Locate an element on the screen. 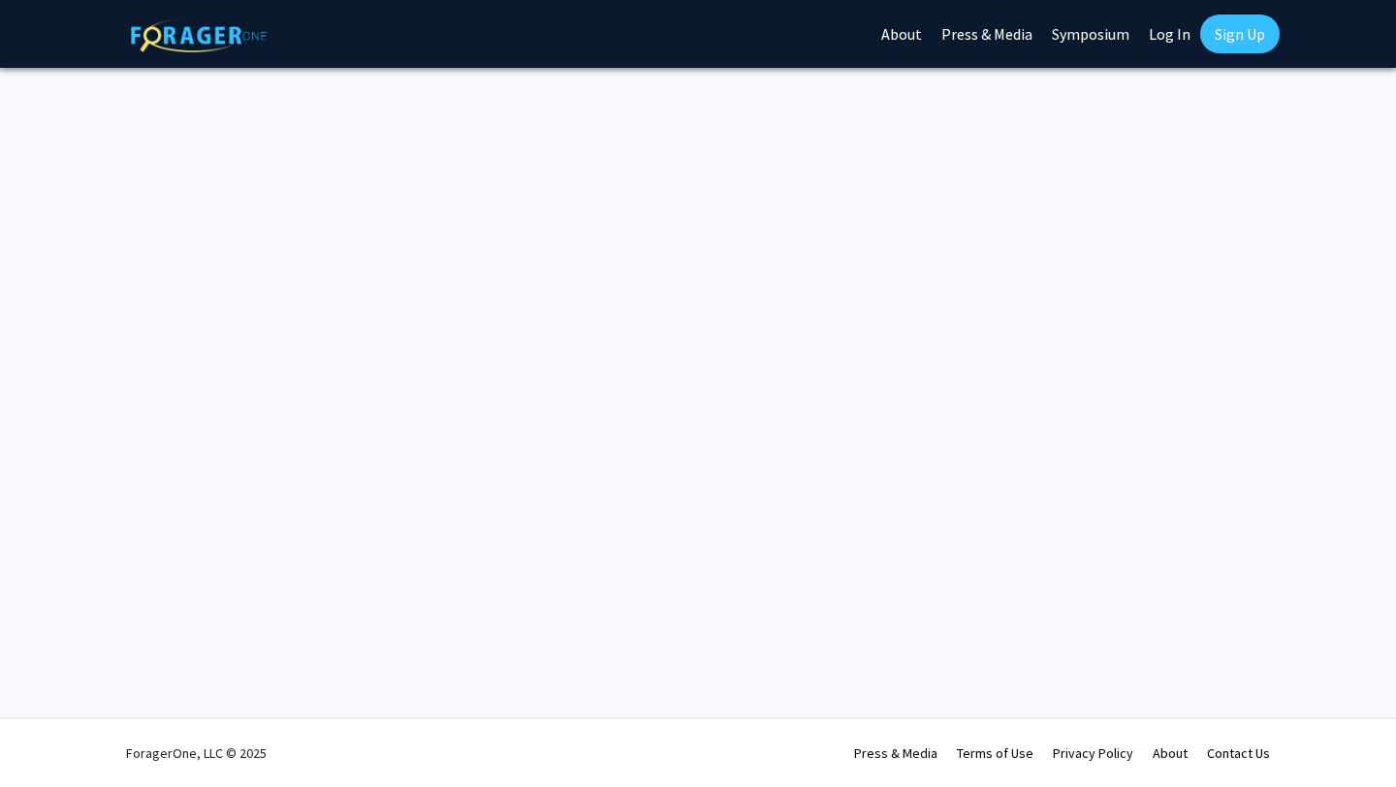  div: ForagerOne, LLC © 2025 is located at coordinates (196, 753).